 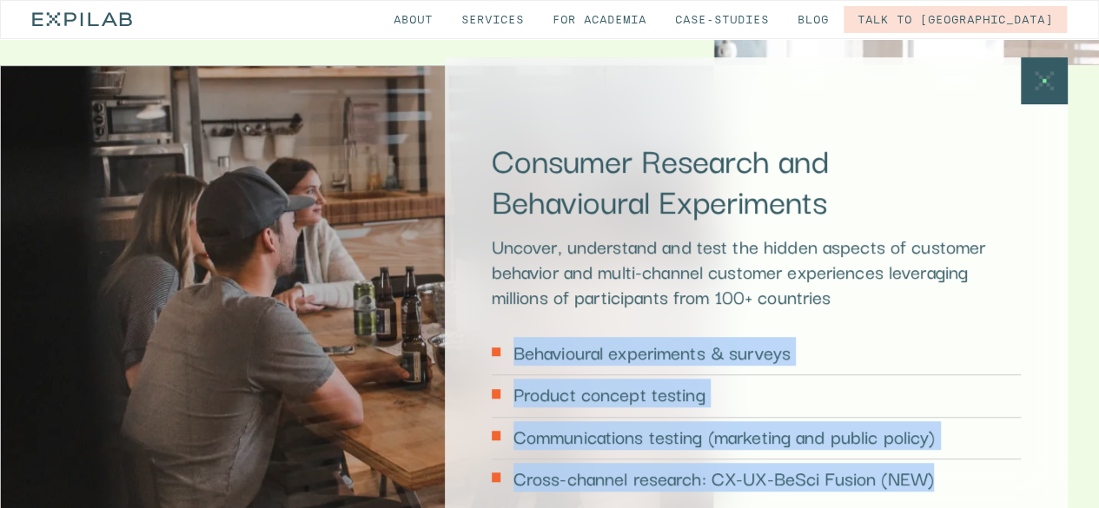 What do you see at coordinates (813, 19) in the screenshot?
I see `a: Blog` at bounding box center [813, 19].